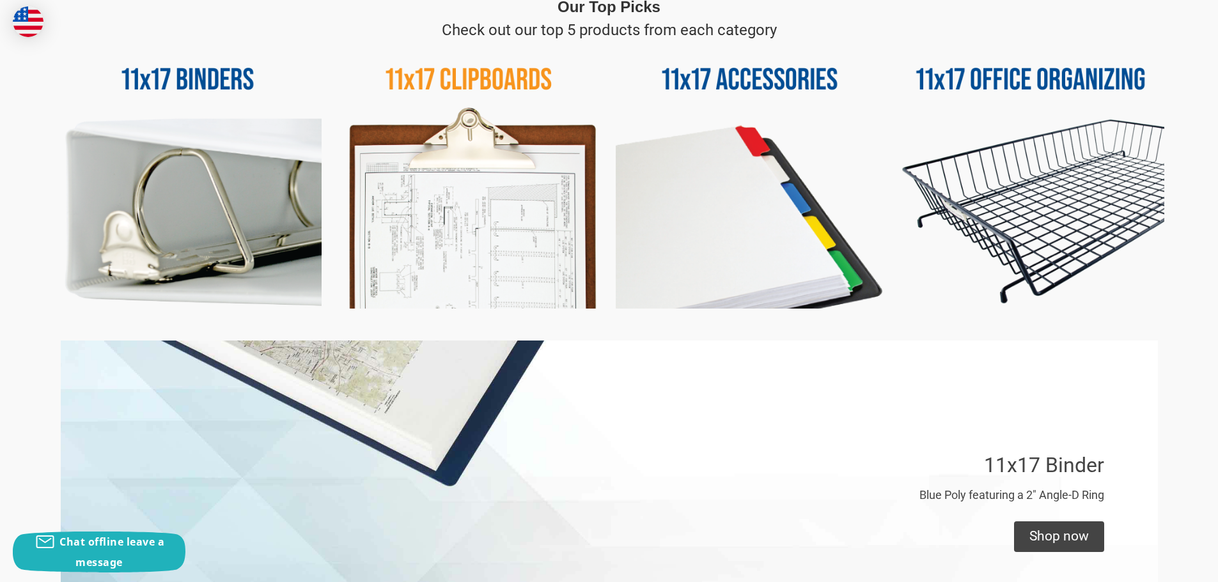 This screenshot has width=1218, height=582. I want to click on img: 11x17 Clipboards, so click(468, 175).